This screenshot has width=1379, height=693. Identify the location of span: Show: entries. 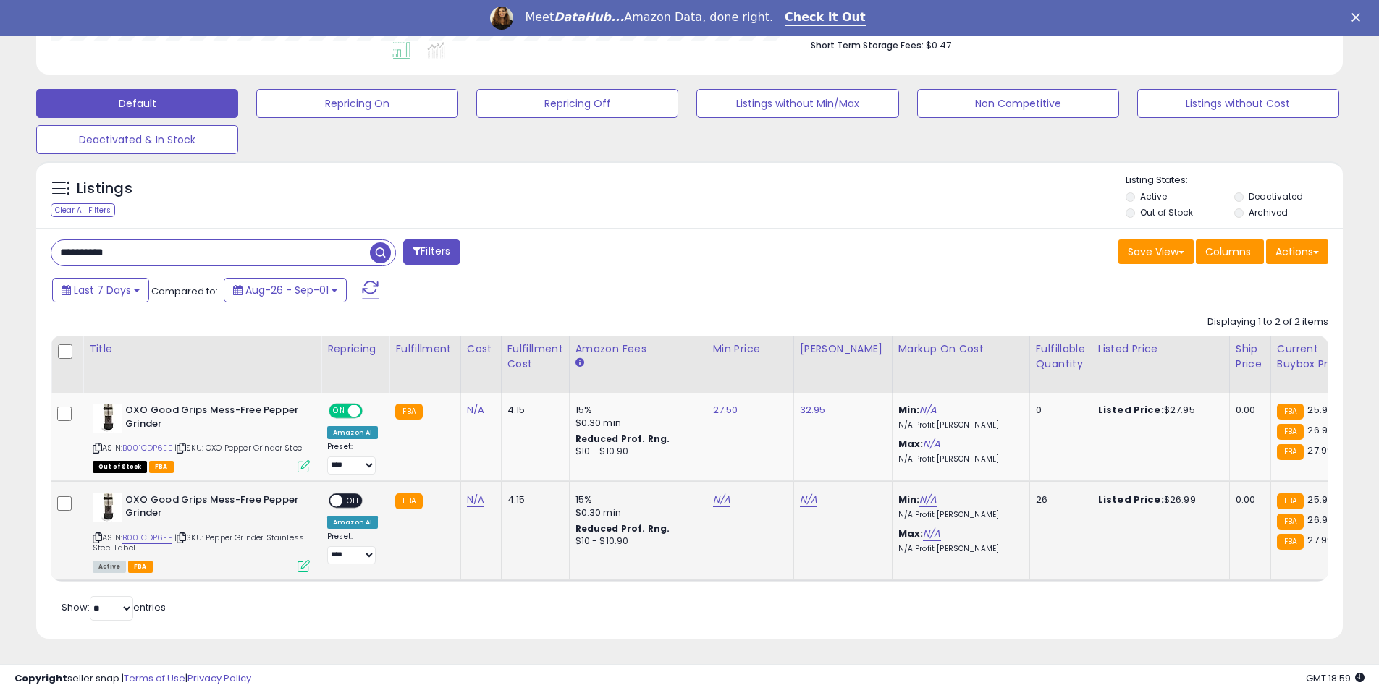
(114, 607).